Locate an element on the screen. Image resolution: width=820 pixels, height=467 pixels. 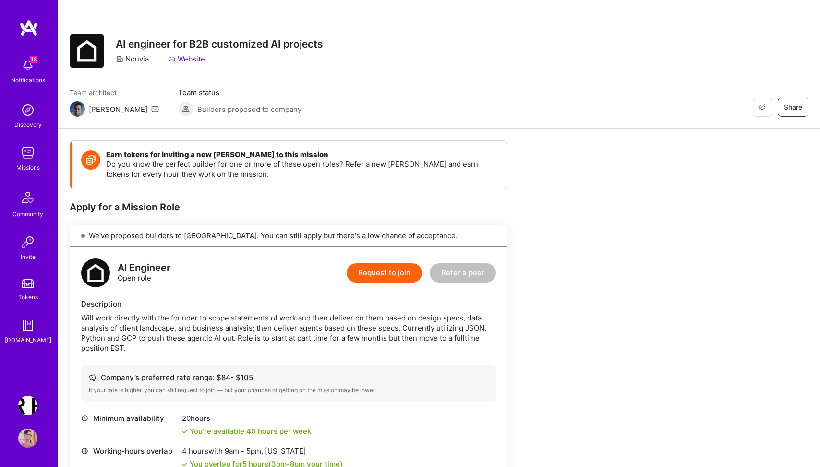
span: Team architect is located at coordinates (114, 92).